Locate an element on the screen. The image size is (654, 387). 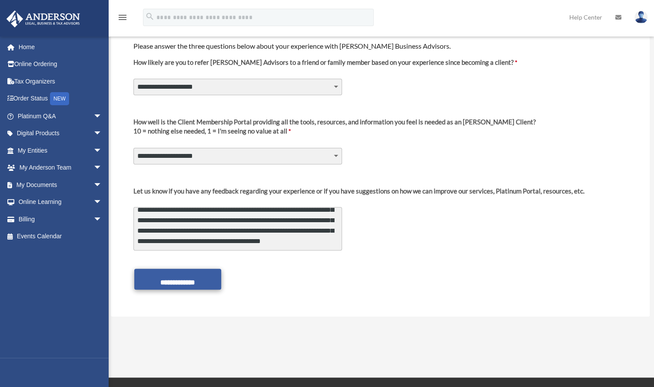
a: Platinum Q&Aarrow_drop_down is located at coordinates (60, 116).